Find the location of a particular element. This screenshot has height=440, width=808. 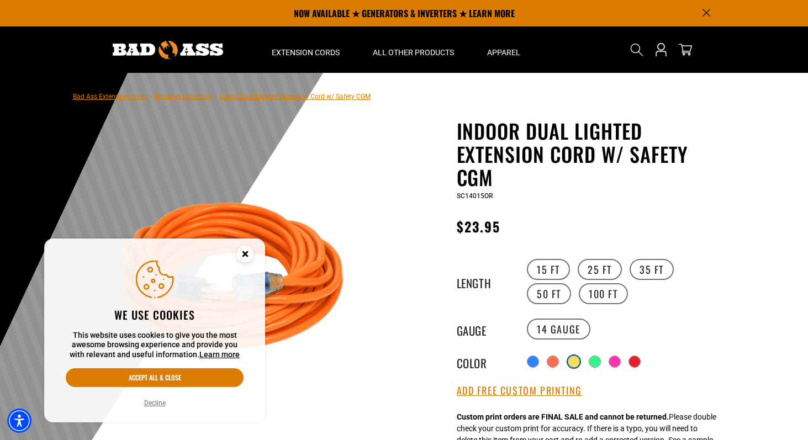

label: 25 FT is located at coordinates (600, 269).